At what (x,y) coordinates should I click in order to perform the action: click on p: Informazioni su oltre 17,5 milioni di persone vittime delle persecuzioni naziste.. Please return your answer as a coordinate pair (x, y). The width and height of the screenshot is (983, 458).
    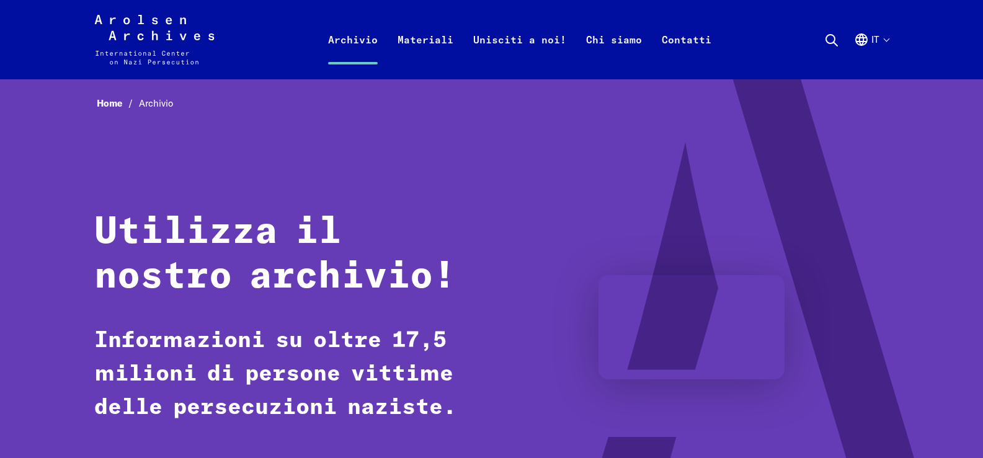
    Looking at the image, I should click on (282, 375).